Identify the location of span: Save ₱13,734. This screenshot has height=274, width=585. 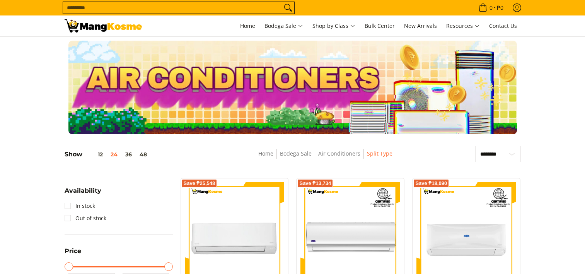
(315, 183).